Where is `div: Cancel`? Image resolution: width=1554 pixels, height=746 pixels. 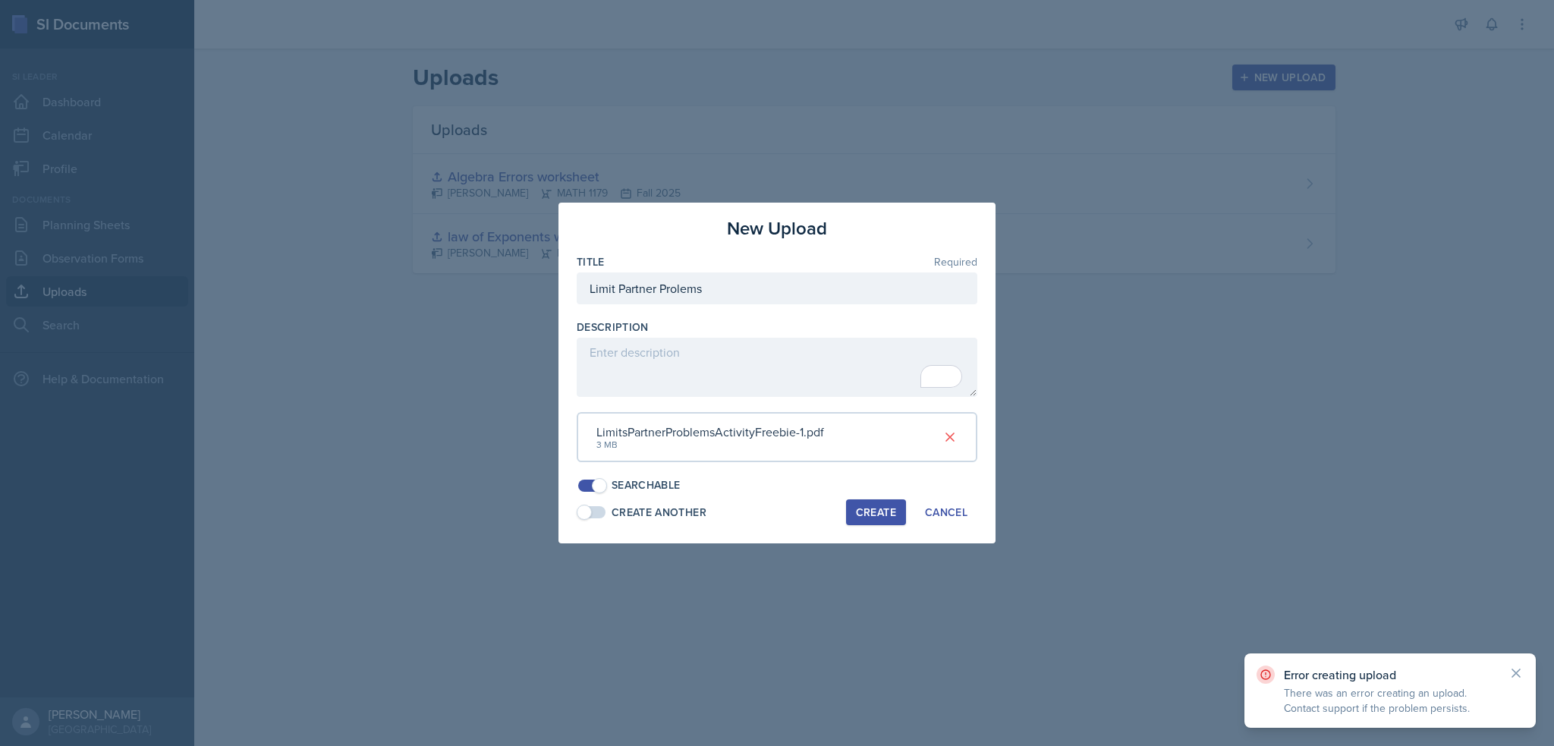
div: Cancel is located at coordinates (946, 512).